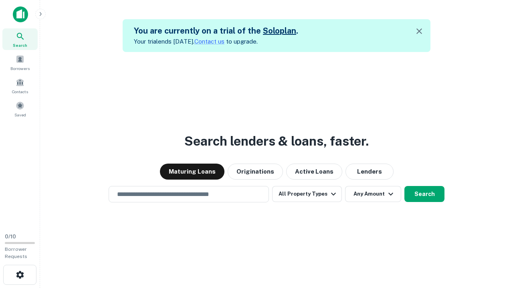  Describe the element at coordinates (373, 194) in the screenshot. I see `button: Any Amount` at that location.